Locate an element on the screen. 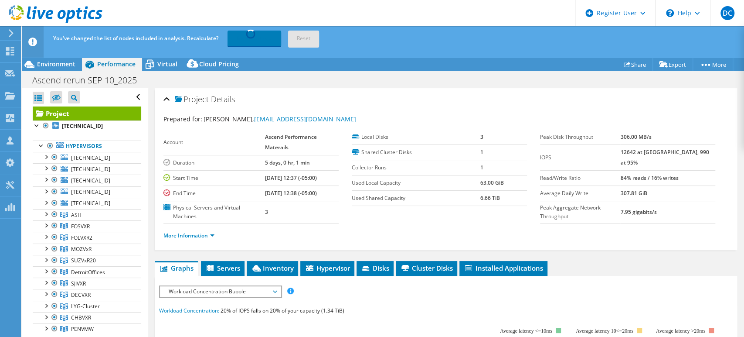 The height and width of the screenshot is (337, 744). b: 7.95 gigabits/s is located at coordinates (638, 211).